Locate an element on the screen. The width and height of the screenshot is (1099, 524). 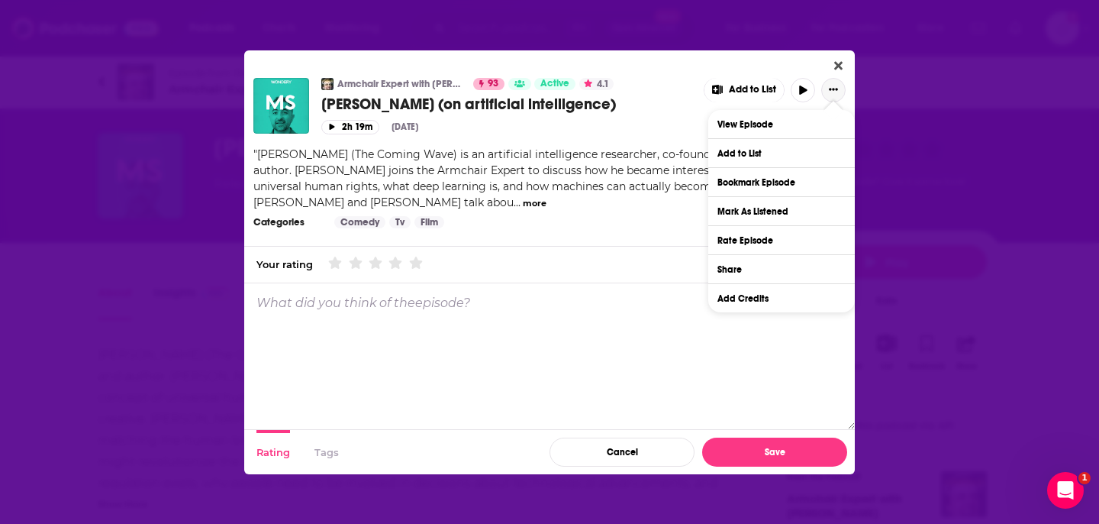
button: Add to List is located at coordinates (782, 153).